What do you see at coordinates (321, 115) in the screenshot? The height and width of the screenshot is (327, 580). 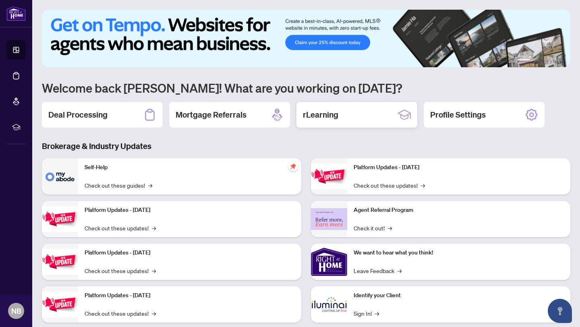 I see `h2: rLearning` at bounding box center [321, 115].